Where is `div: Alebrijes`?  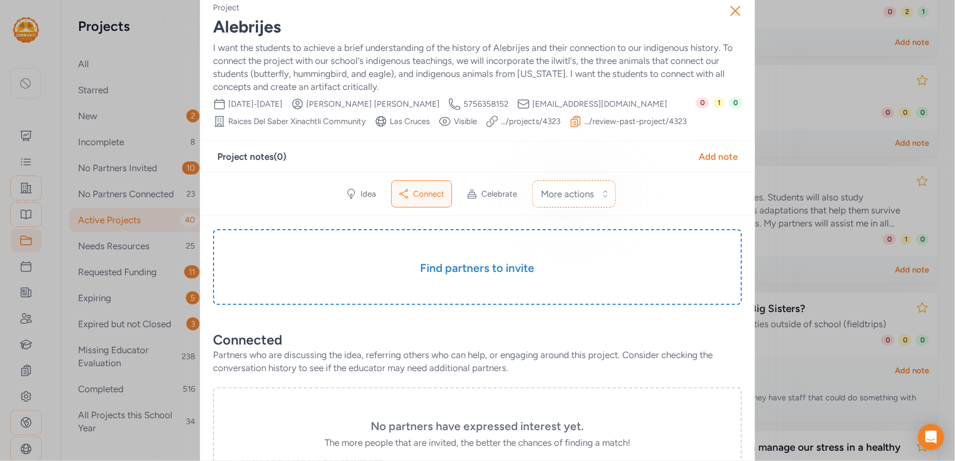
div: Alebrijes is located at coordinates (477, 27).